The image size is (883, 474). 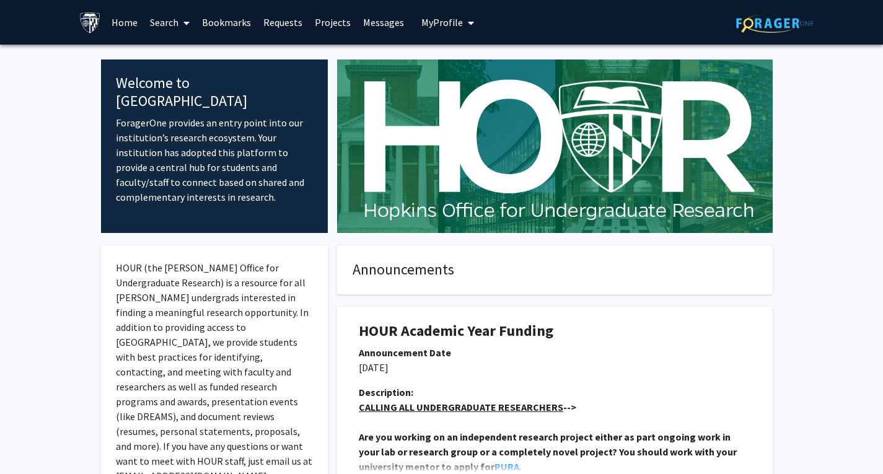 I want to click on a: PURA, so click(x=507, y=466).